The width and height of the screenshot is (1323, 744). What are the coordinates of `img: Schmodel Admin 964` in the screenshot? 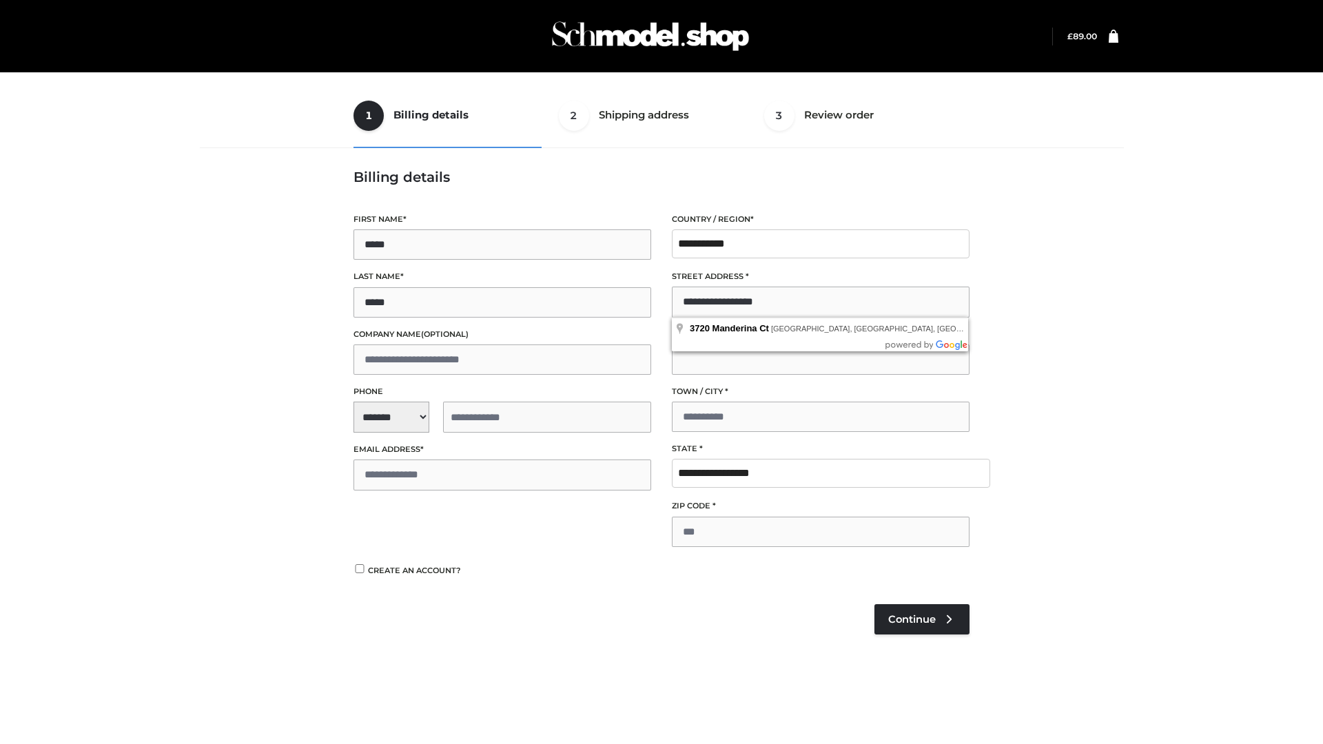 It's located at (650, 36).